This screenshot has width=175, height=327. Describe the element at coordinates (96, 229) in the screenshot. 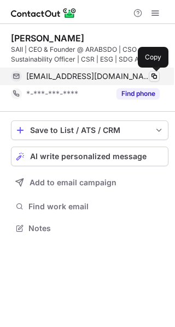

I see `span: Notes` at that location.